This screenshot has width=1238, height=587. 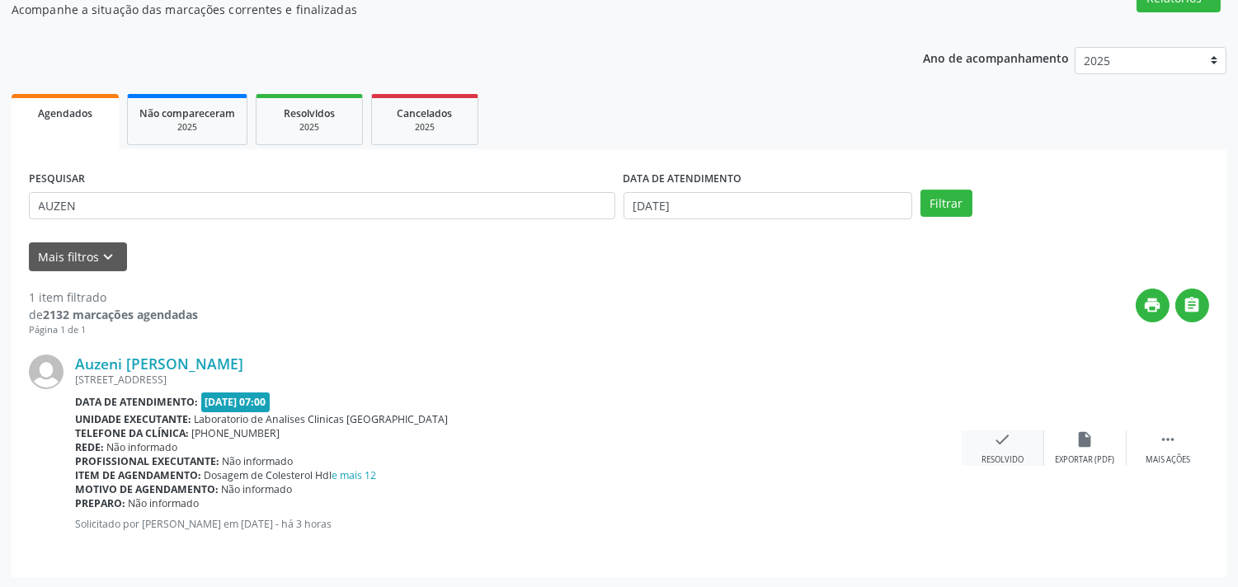 What do you see at coordinates (1003, 440) in the screenshot?
I see `i: check` at bounding box center [1003, 440].